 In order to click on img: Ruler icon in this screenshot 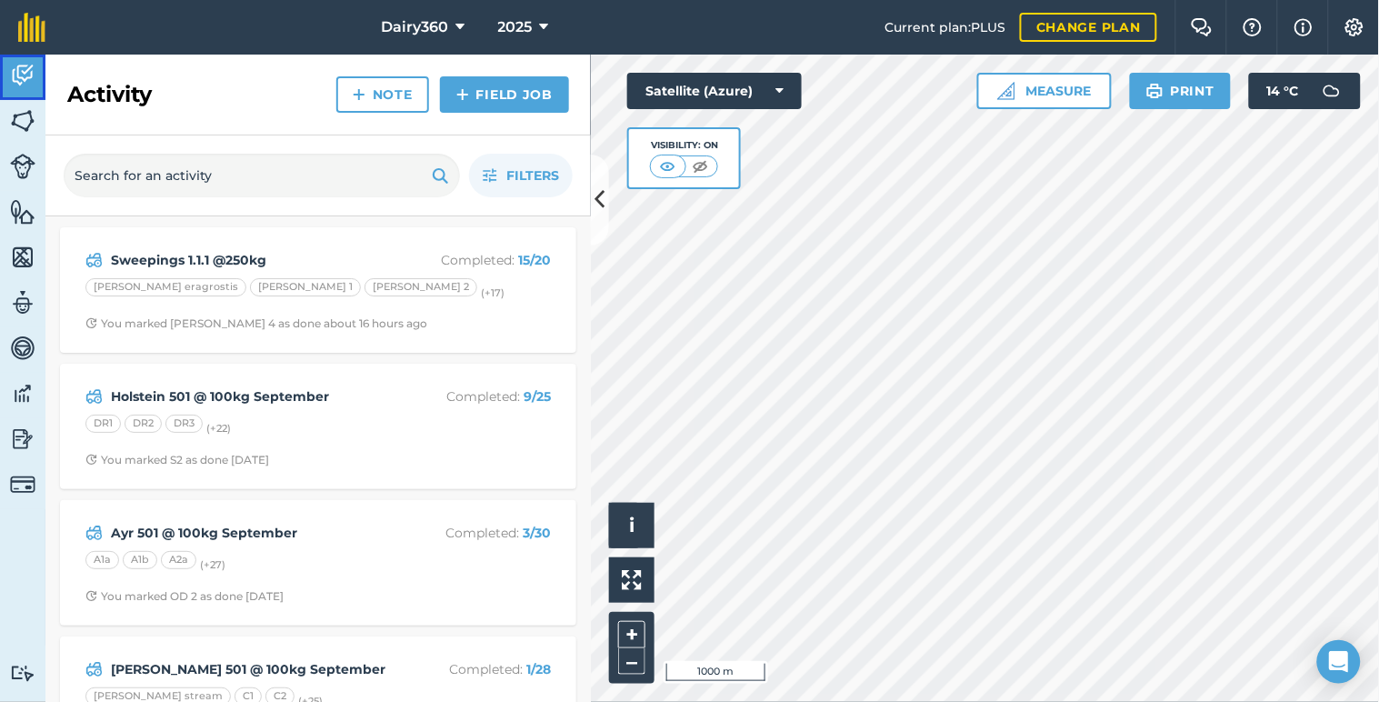, I will do `click(1006, 91)`.